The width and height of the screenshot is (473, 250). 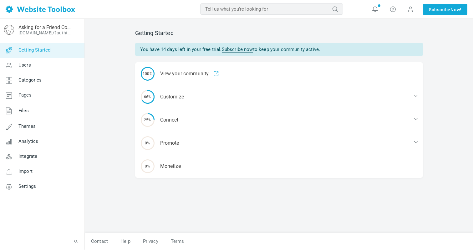 What do you see at coordinates (279, 74) in the screenshot?
I see `a: 100% View your community` at bounding box center [279, 74].